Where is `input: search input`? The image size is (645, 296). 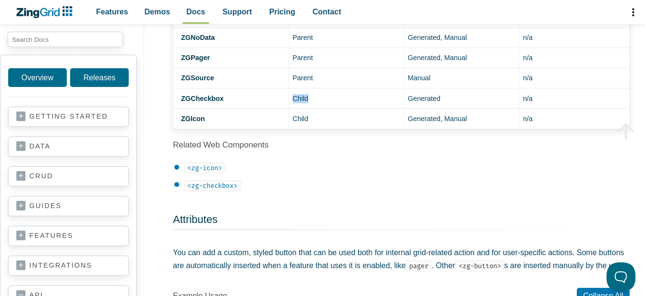 input: search input is located at coordinates (65, 39).